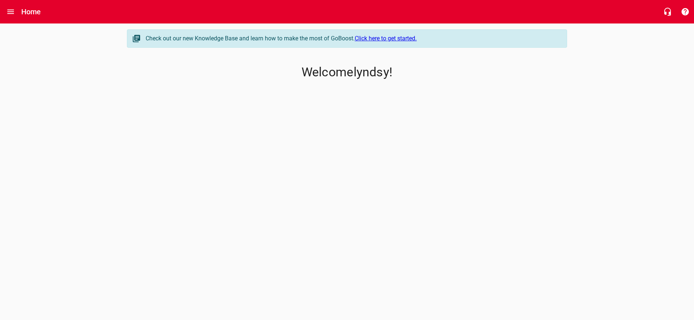 The height and width of the screenshot is (320, 694). What do you see at coordinates (668, 12) in the screenshot?
I see `button: Live Chat` at bounding box center [668, 12].